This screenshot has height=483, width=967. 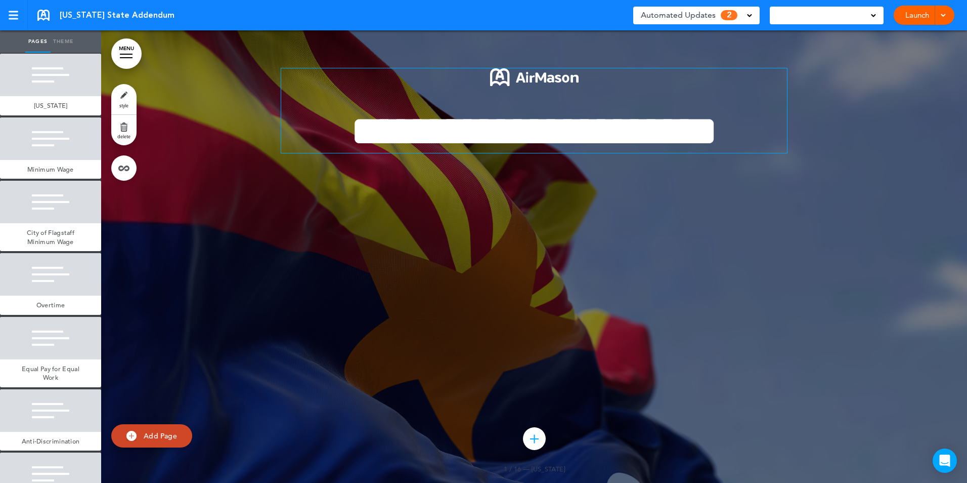 What do you see at coordinates (51, 441) in the screenshot?
I see `span: Anti-Discrimination` at bounding box center [51, 441].